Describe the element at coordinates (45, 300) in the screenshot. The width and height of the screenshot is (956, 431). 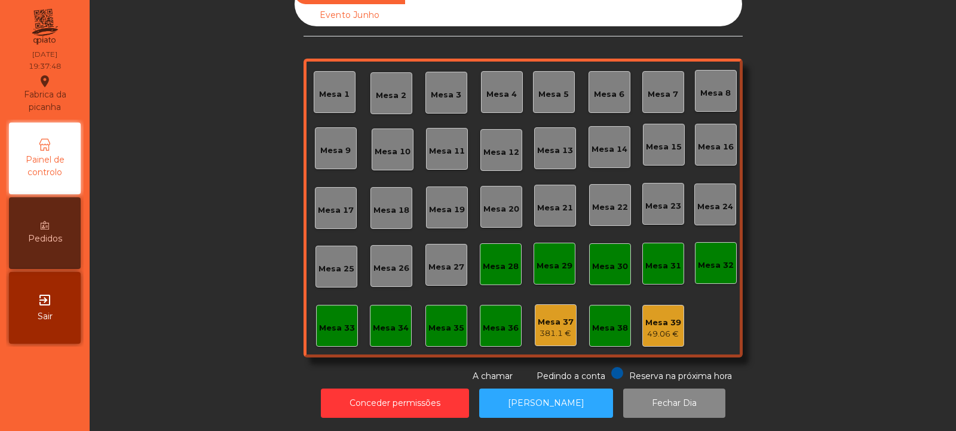
I see `i: exit_to_app` at that location.